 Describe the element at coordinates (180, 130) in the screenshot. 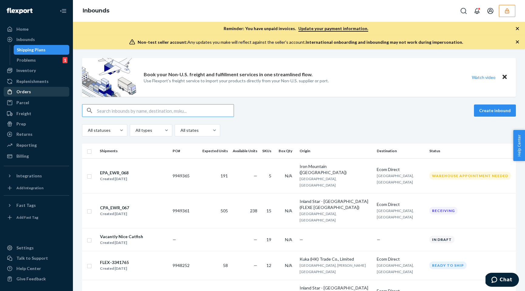

I see `input: All states` at that location.